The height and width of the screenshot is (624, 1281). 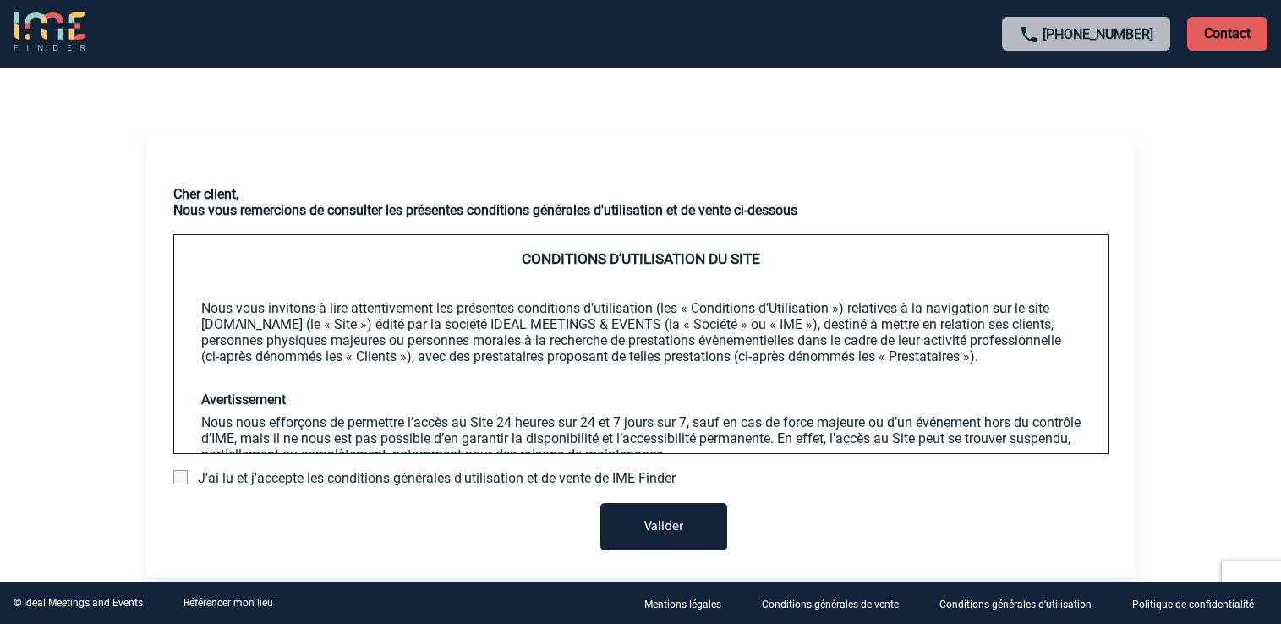 I want to click on span: J'ai lu et j'accepte les conditions générales d'utilisation et de vente de IME-Finder, so click(x=436, y=478).